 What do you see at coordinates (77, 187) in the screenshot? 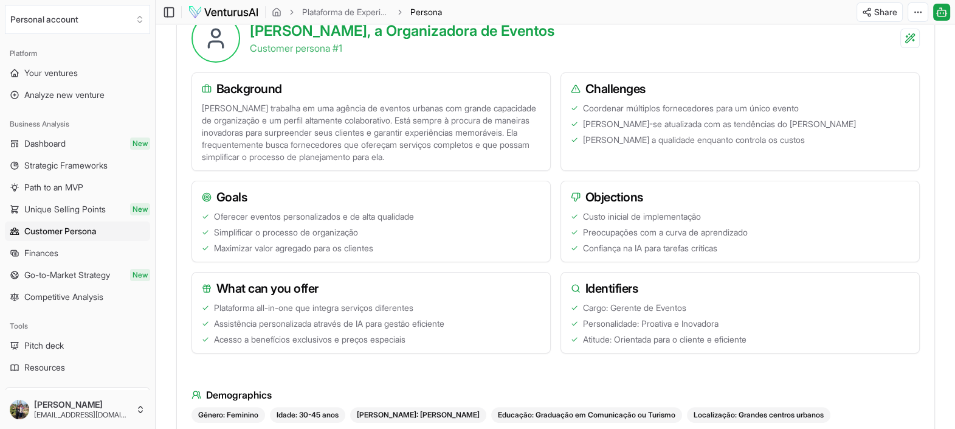
I see `a: Path to an MVP` at bounding box center [77, 187].